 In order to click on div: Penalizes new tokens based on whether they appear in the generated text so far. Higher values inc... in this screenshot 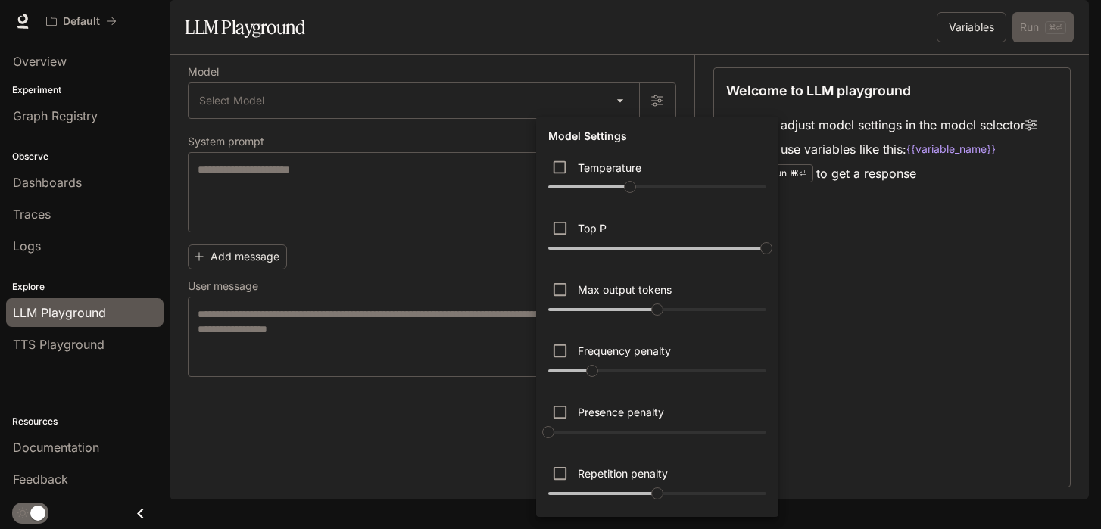, I will do `click(658, 422)`.